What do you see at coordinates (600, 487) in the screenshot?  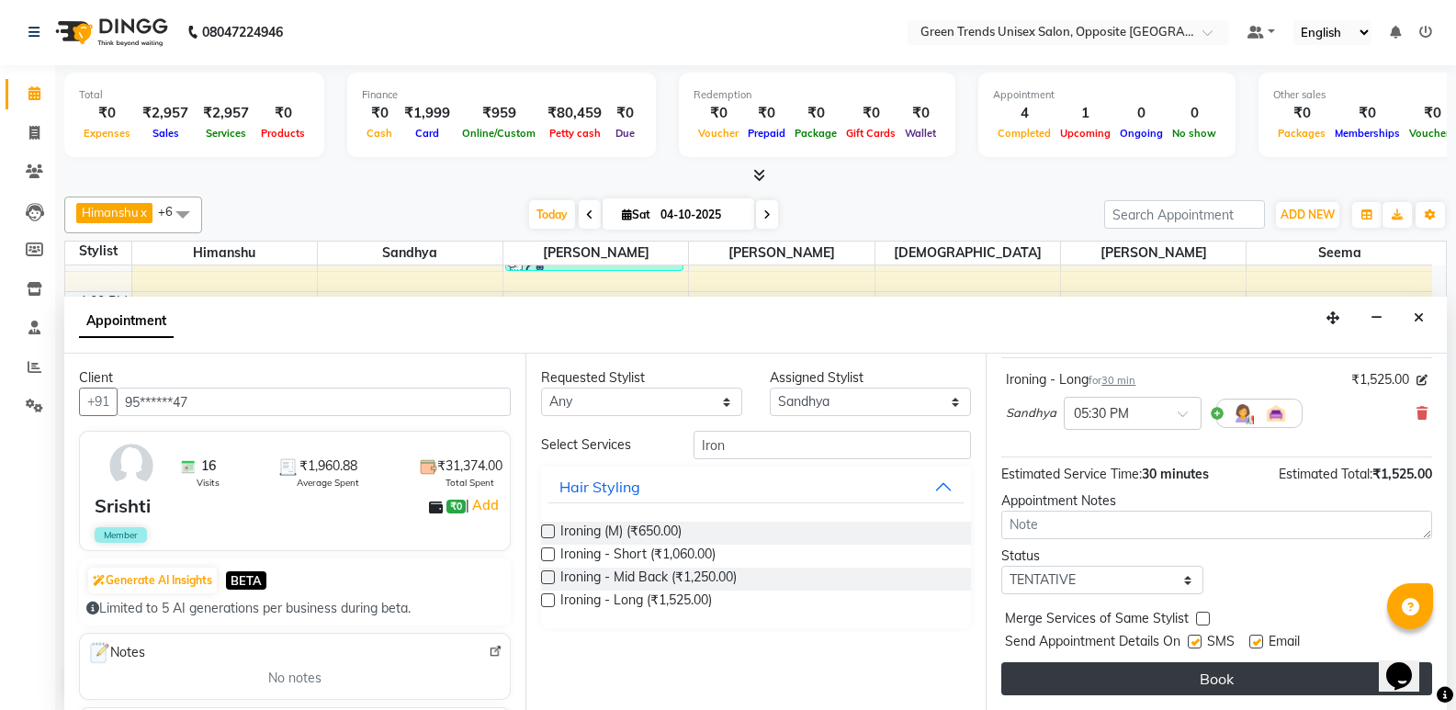 I see `div: Hair Styling` at bounding box center [600, 487].